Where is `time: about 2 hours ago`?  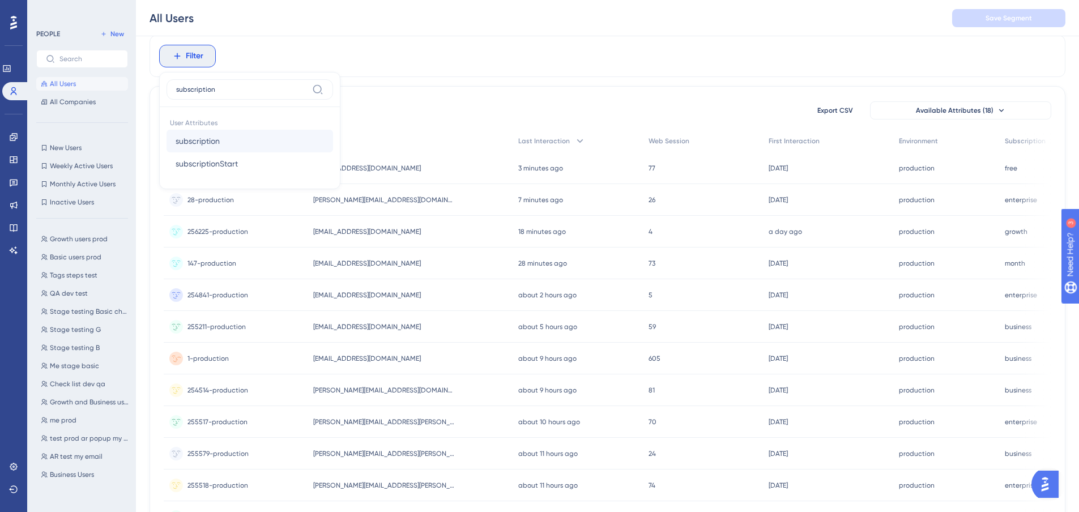 time: about 2 hours ago is located at coordinates (547, 295).